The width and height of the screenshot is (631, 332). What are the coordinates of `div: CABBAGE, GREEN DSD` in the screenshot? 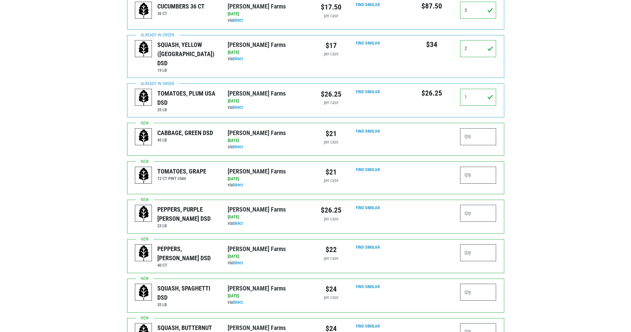 It's located at (185, 132).